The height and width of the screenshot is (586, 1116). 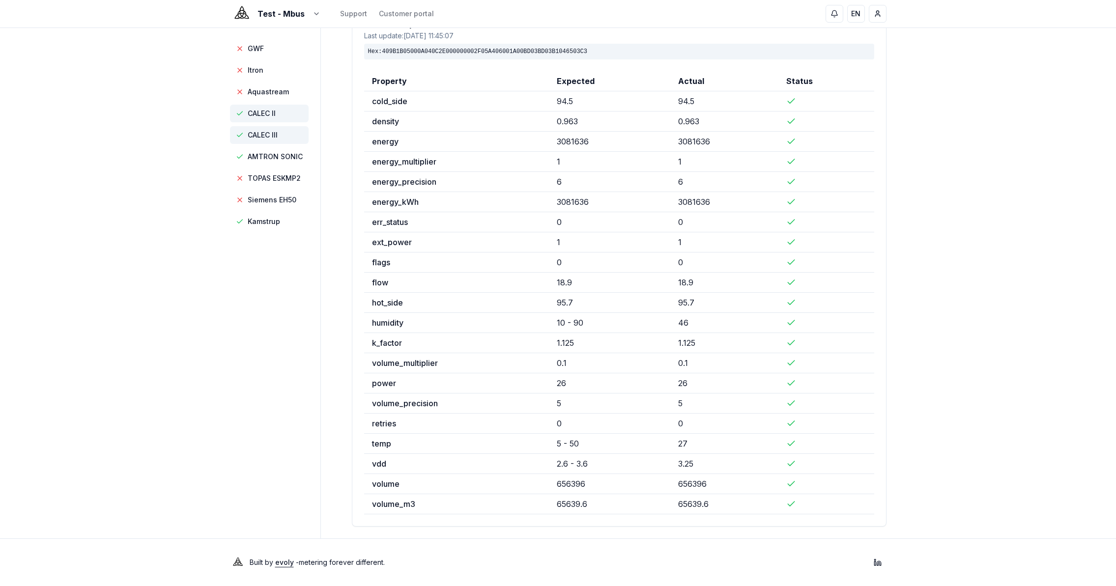 I want to click on button: EN, so click(x=856, y=14).